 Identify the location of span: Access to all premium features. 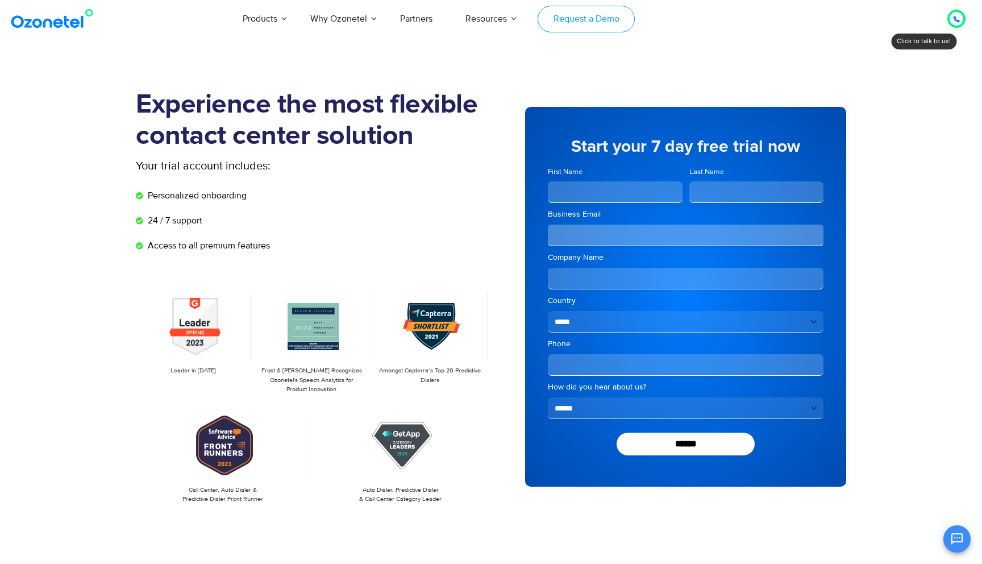
(207, 246).